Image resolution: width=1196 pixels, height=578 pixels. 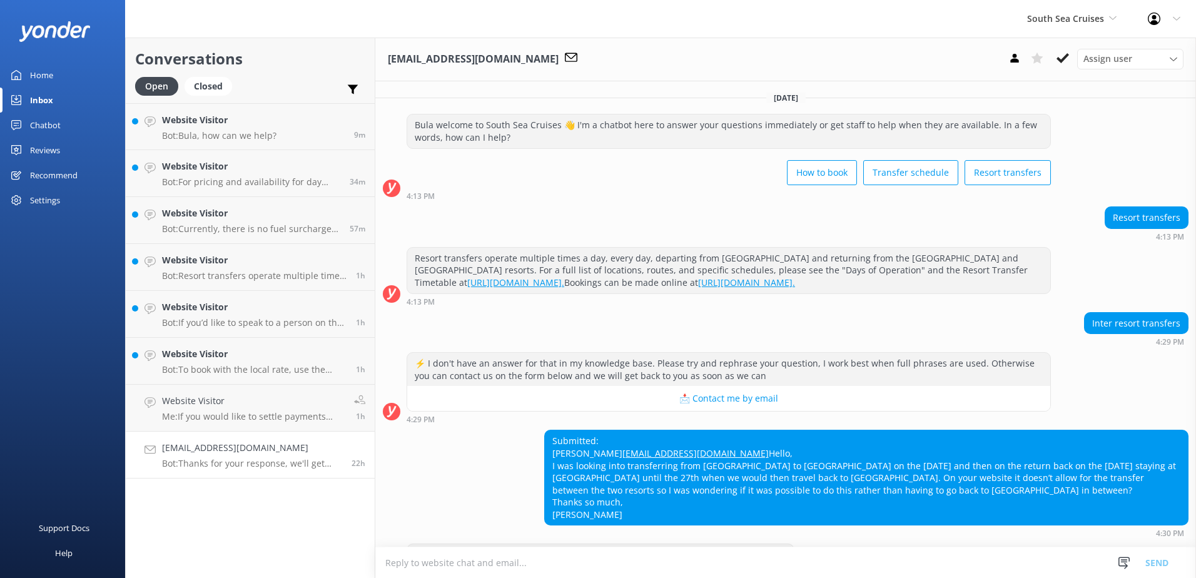 What do you see at coordinates (41, 100) in the screenshot?
I see `div: Inbox` at bounding box center [41, 100].